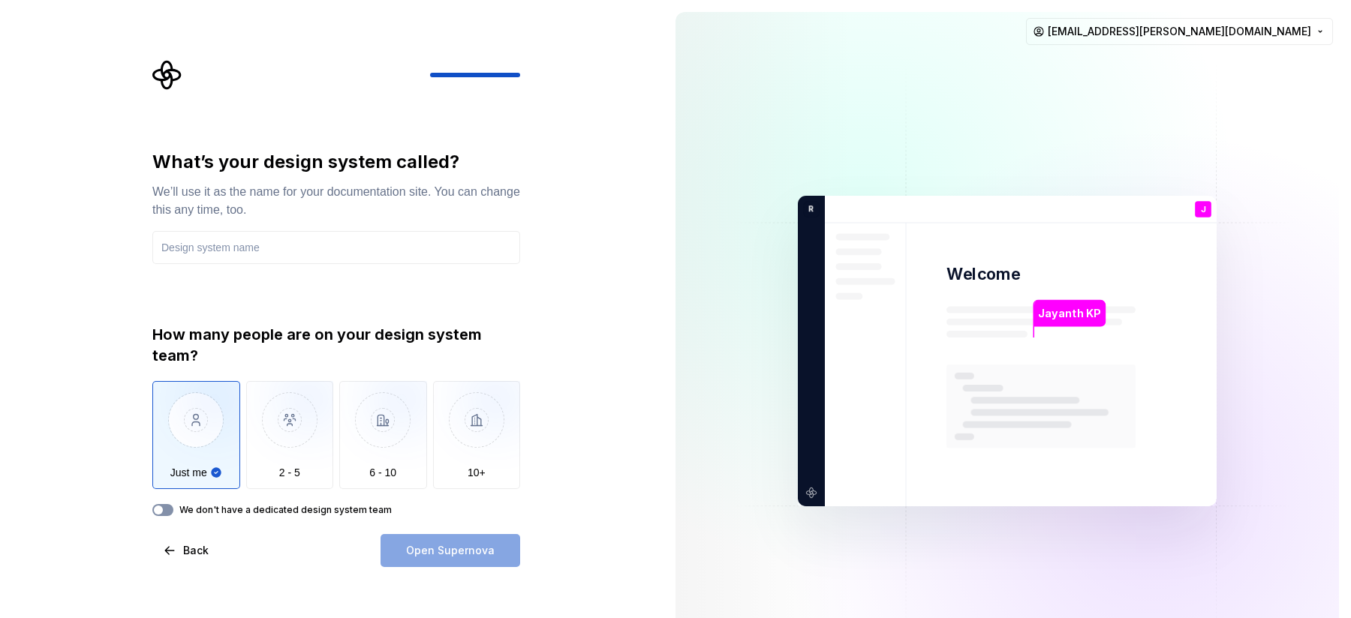 The height and width of the screenshot is (618, 1351). What do you see at coordinates (285, 510) in the screenshot?
I see `label: We don't have a dedicated design system team` at bounding box center [285, 510].